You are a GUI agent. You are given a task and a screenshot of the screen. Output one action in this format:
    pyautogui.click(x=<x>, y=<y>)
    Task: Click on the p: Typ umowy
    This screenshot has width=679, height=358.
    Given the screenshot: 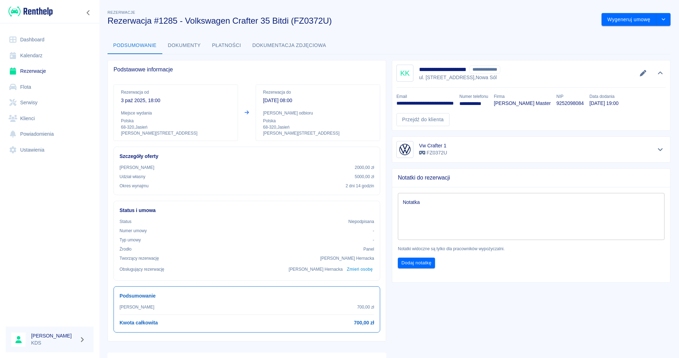 What is the action you would take?
    pyautogui.click(x=130, y=240)
    